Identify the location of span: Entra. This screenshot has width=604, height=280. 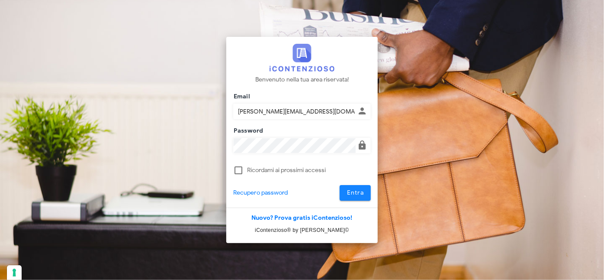
(355, 192).